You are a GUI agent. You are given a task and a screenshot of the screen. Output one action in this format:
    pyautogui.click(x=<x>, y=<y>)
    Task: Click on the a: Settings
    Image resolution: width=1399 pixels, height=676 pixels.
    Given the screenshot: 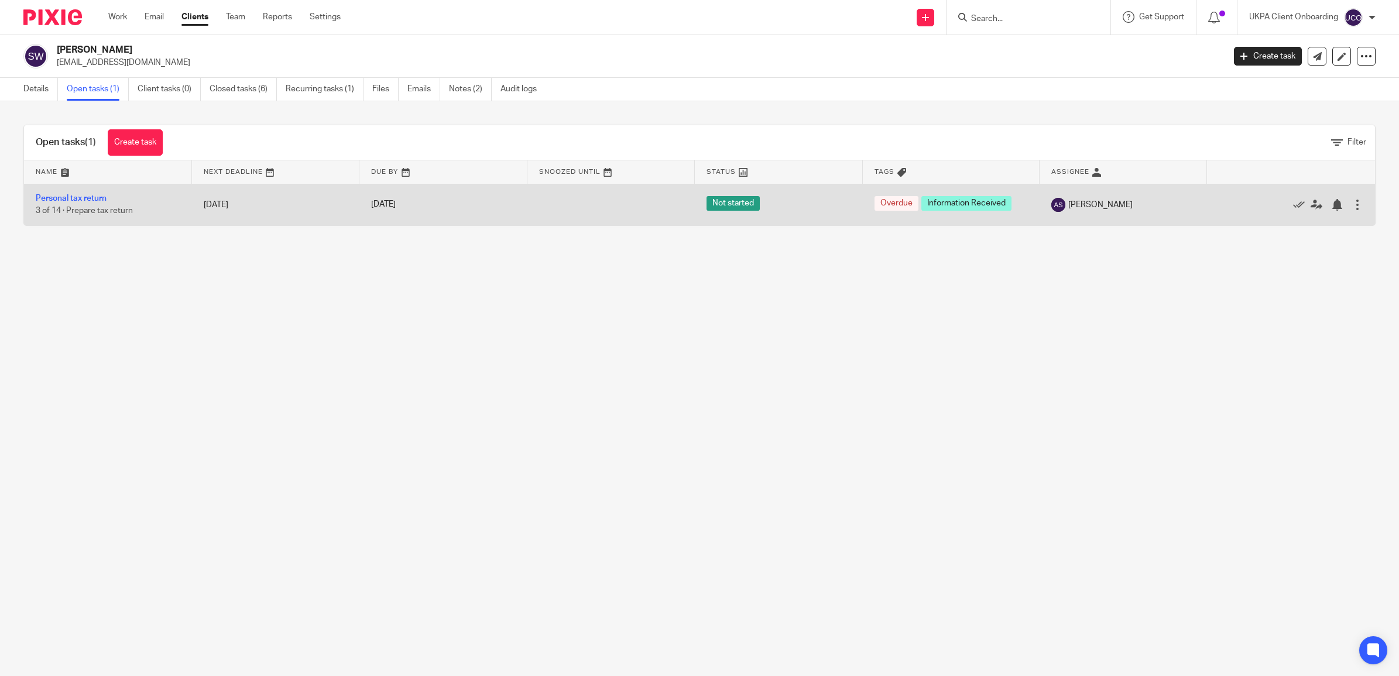 What is the action you would take?
    pyautogui.click(x=325, y=17)
    